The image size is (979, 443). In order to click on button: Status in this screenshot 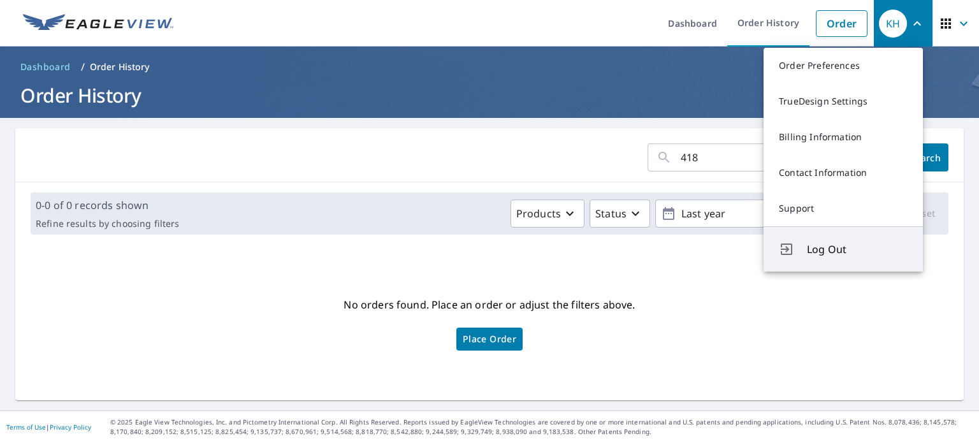, I will do `click(620, 214)`.